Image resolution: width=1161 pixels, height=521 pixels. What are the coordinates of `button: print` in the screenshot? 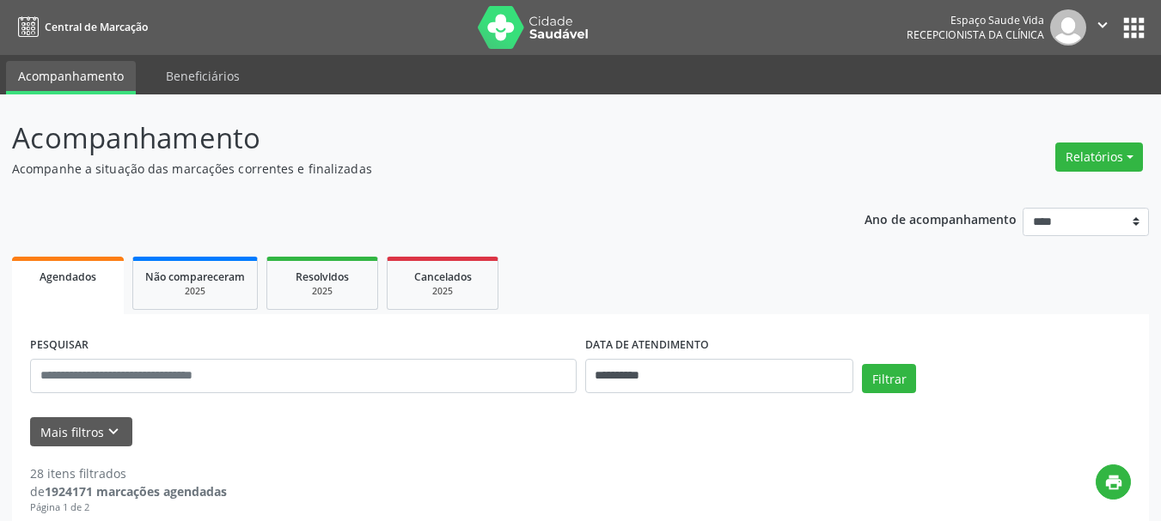 It's located at (1113, 482).